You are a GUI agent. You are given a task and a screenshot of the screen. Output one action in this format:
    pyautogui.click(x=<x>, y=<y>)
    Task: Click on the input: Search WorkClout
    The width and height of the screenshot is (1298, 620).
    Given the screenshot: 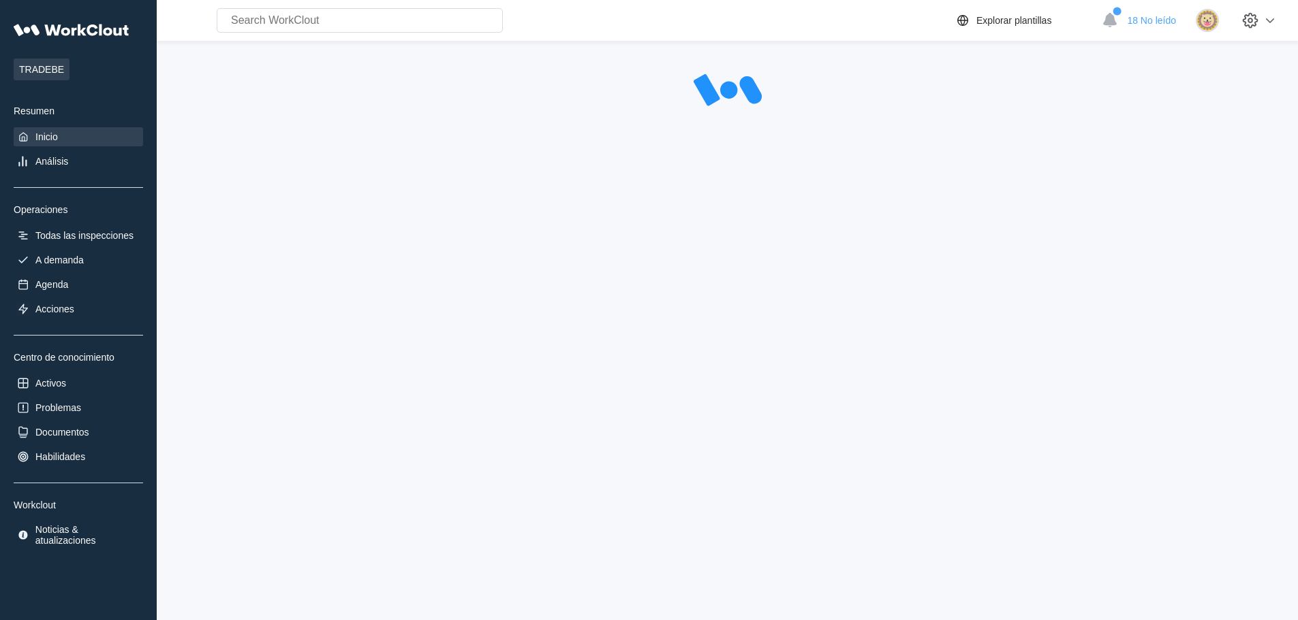 What is the action you would take?
    pyautogui.click(x=360, y=20)
    